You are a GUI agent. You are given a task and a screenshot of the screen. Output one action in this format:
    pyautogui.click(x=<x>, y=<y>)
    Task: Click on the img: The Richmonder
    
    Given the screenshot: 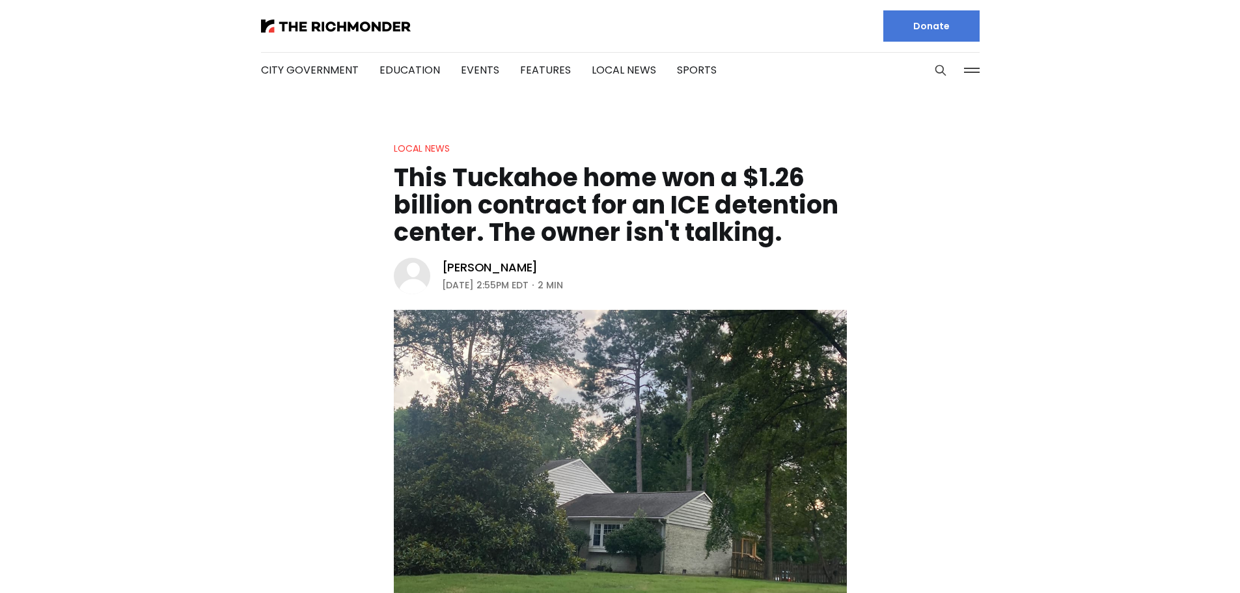 What is the action you would take?
    pyautogui.click(x=336, y=26)
    